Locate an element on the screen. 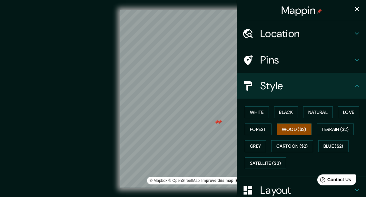 This screenshot has width=366, height=197. h4: Mappin is located at coordinates (301, 10).